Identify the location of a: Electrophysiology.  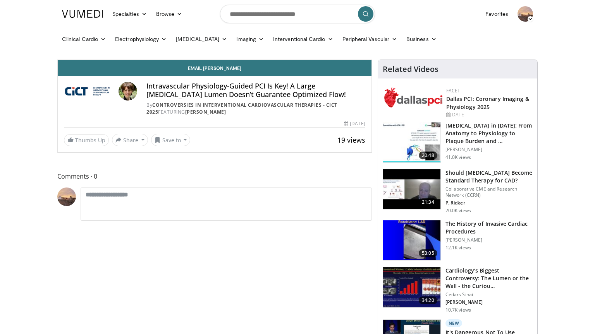
(141, 39).